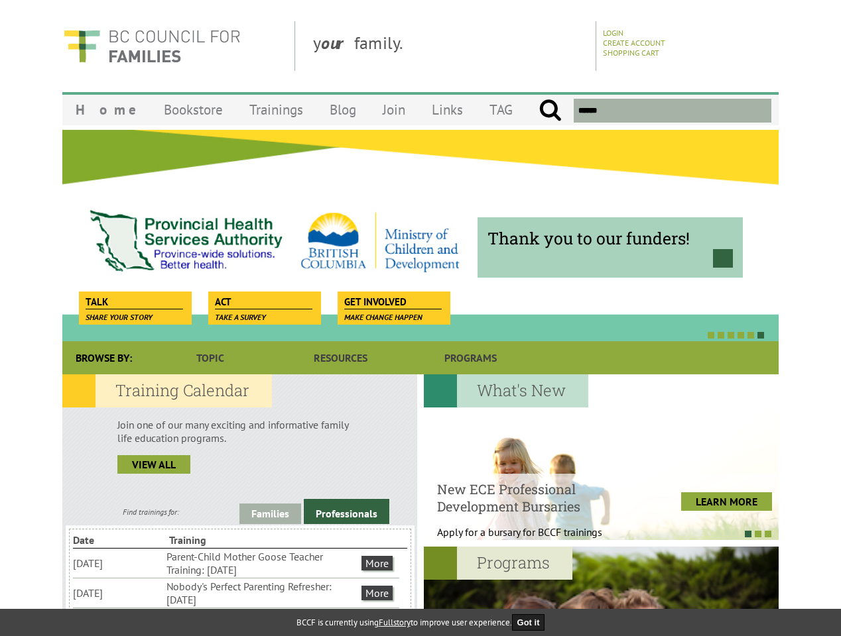  Describe the element at coordinates (119, 540) in the screenshot. I see `li: Date` at that location.